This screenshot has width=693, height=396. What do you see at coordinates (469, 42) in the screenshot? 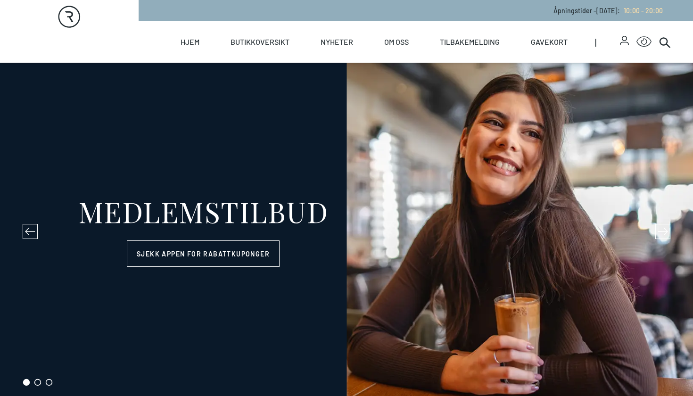
I see `a: Tilbakemelding` at bounding box center [469, 42].